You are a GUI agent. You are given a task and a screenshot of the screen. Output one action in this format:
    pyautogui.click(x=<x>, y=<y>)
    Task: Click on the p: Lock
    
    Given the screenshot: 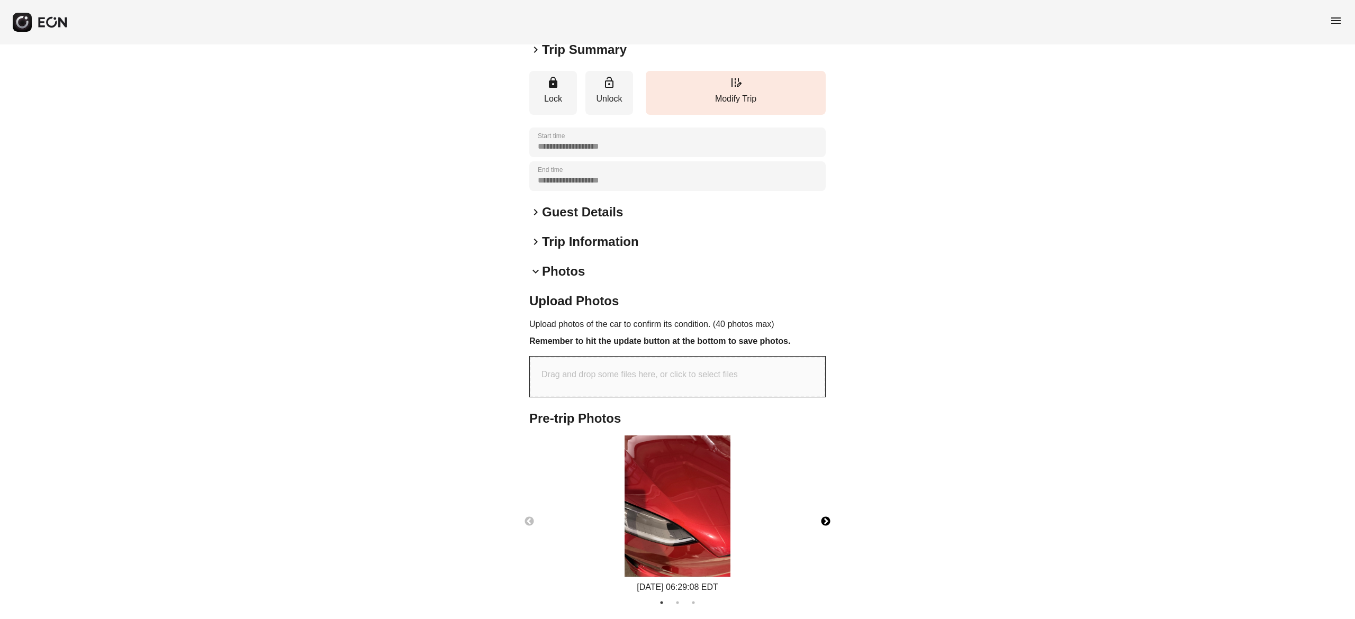 What is the action you would take?
    pyautogui.click(x=553, y=99)
    